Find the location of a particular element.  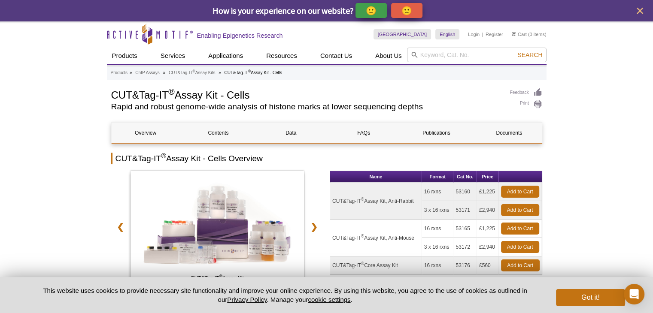

a: CUT&Tag-IT®Assay Kits is located at coordinates (192, 73).